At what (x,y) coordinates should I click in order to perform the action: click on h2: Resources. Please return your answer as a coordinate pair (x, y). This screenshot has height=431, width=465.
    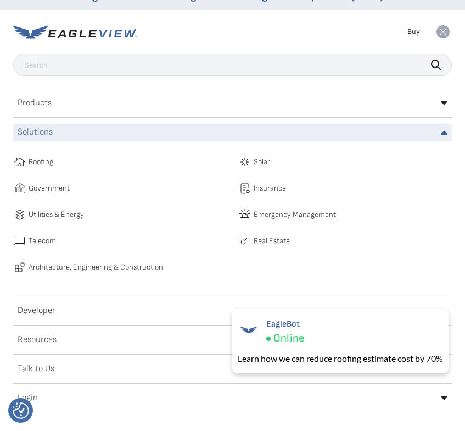
    Looking at the image, I should click on (37, 340).